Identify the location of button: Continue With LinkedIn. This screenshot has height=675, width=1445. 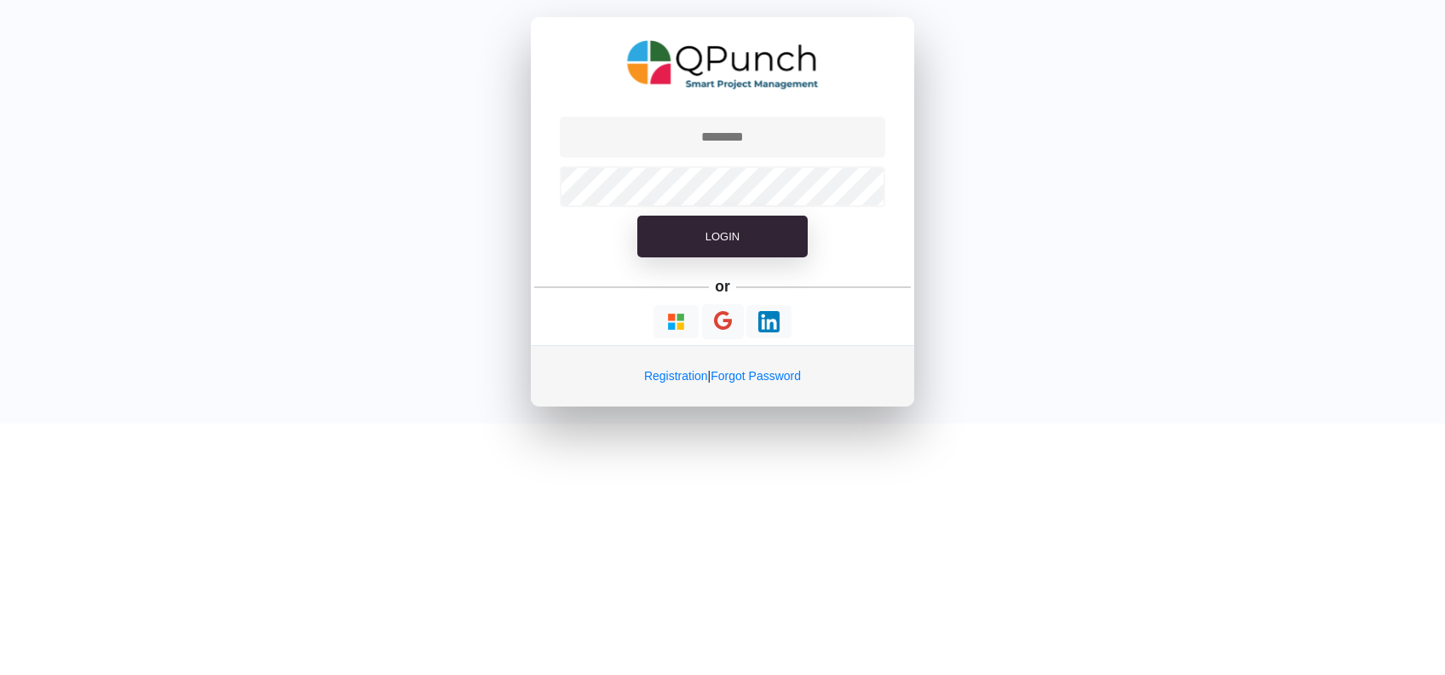
(769, 321).